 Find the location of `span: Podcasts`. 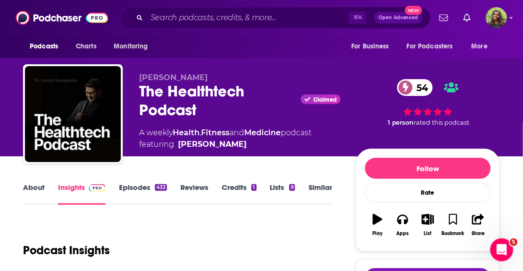

span: Podcasts is located at coordinates (44, 47).